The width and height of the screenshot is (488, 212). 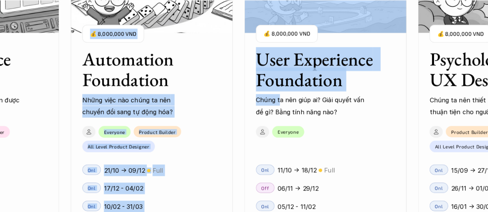 What do you see at coordinates (124, 170) in the screenshot?
I see `p: 21/10 -> 09/12` at bounding box center [124, 170].